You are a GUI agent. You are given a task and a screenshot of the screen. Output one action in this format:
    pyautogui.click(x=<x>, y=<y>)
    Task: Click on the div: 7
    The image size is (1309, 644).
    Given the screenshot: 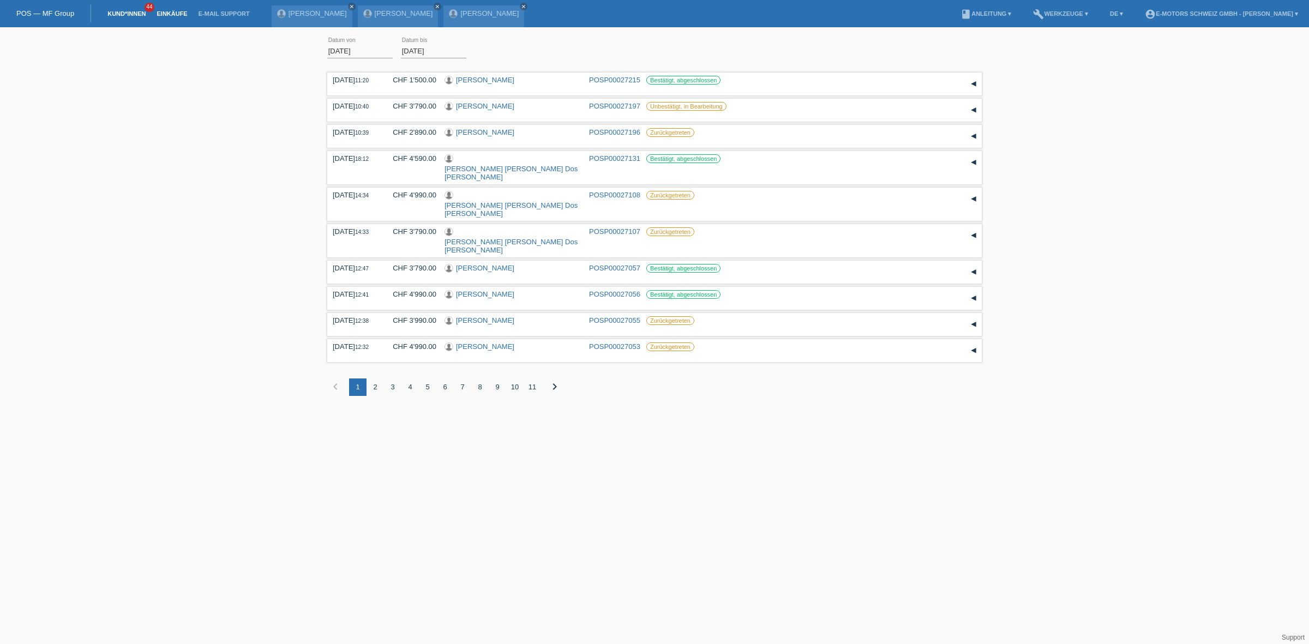 What is the action you would take?
    pyautogui.click(x=463, y=387)
    